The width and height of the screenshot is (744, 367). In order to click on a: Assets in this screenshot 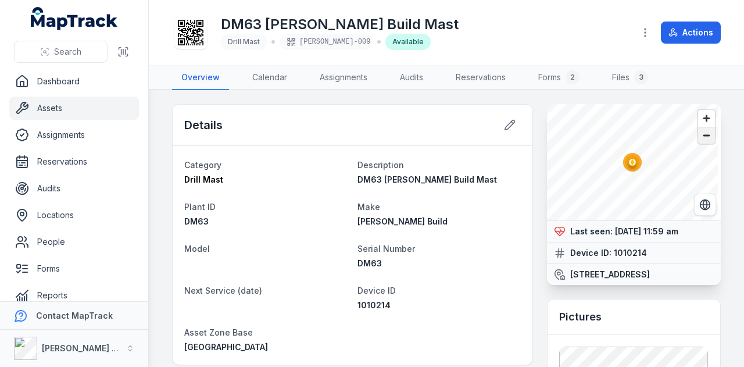, I will do `click(74, 108)`.